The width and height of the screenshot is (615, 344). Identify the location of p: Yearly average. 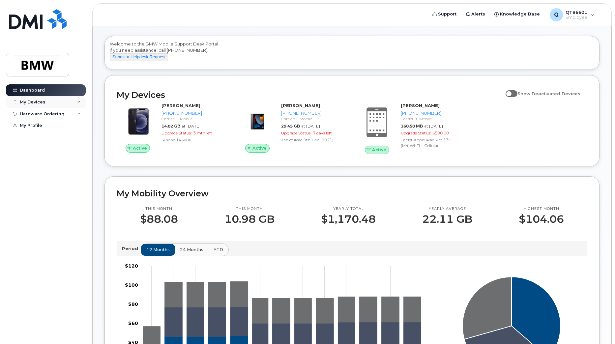
(447, 209).